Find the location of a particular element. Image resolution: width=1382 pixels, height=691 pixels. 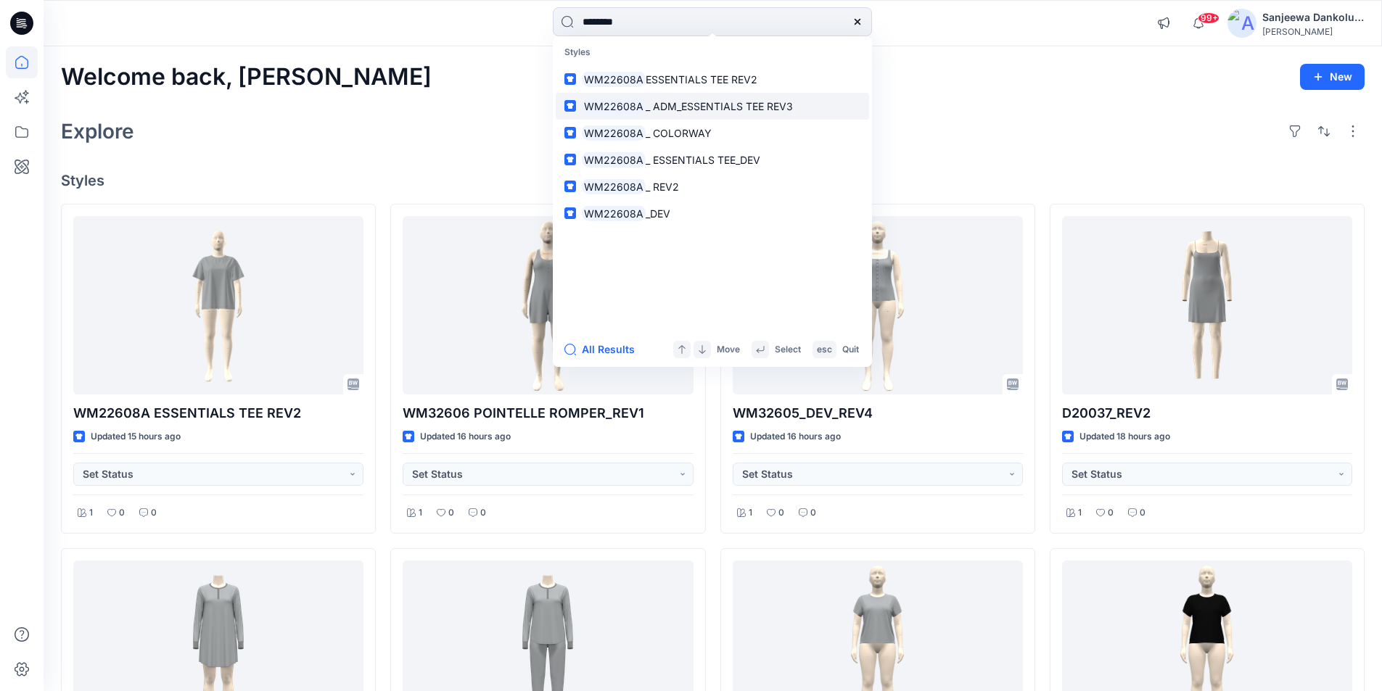

p: esc is located at coordinates (824, 350).